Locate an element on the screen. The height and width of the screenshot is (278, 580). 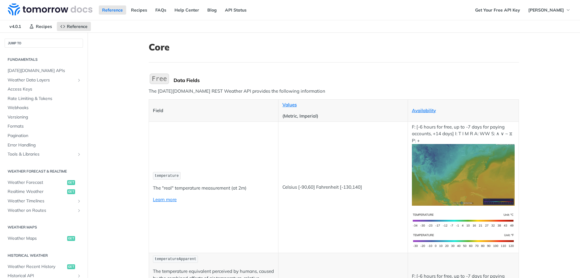
button: Show subpages for Weather on Routes is located at coordinates (79, 211).